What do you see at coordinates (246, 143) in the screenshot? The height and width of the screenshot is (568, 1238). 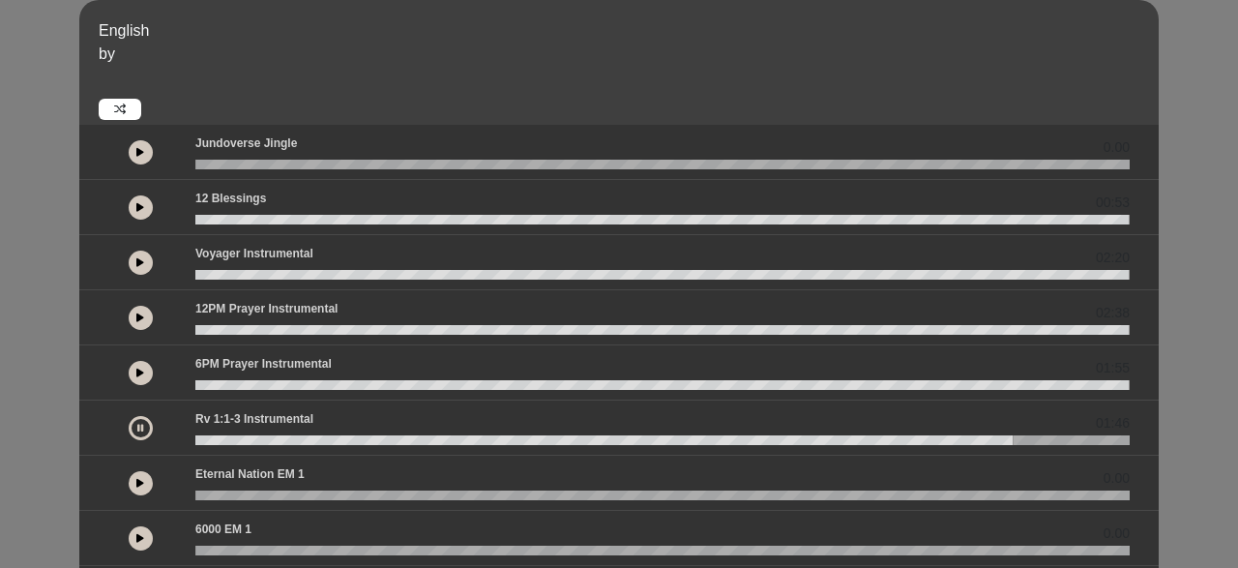 I see `p: Jundoverse Jingle` at bounding box center [246, 143].